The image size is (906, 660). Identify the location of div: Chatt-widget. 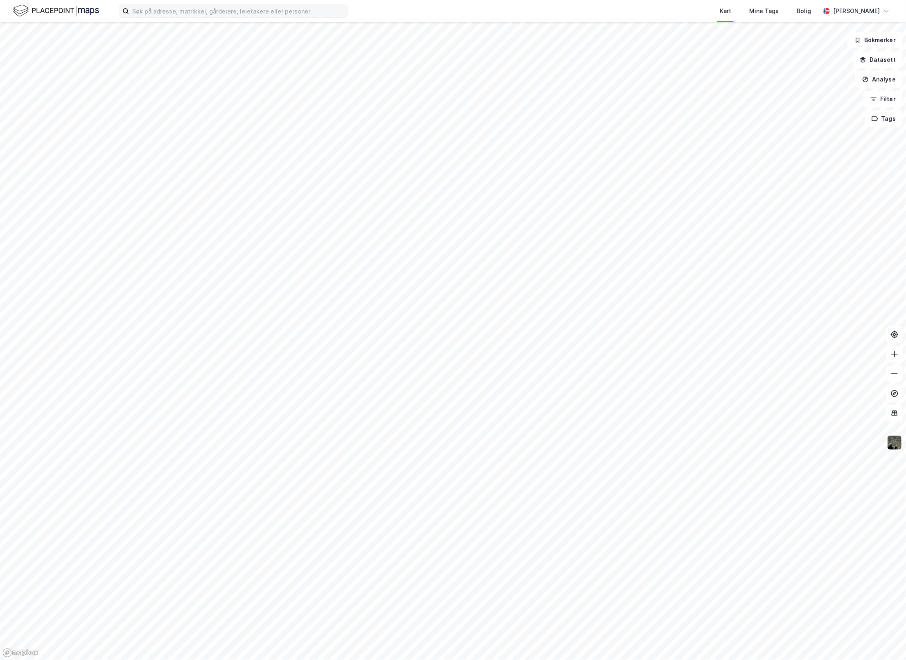
(886, 640).